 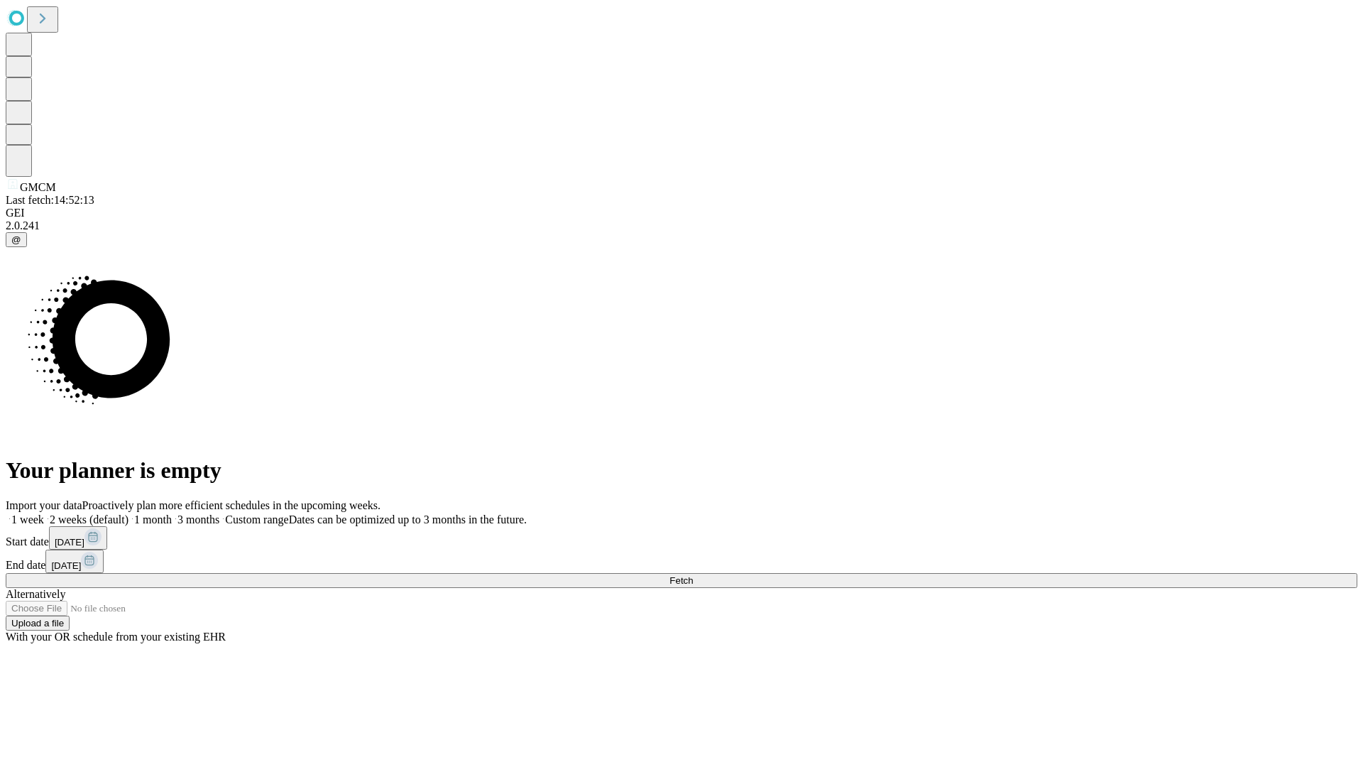 What do you see at coordinates (681, 213) in the screenshot?
I see `div: GEI` at bounding box center [681, 213].